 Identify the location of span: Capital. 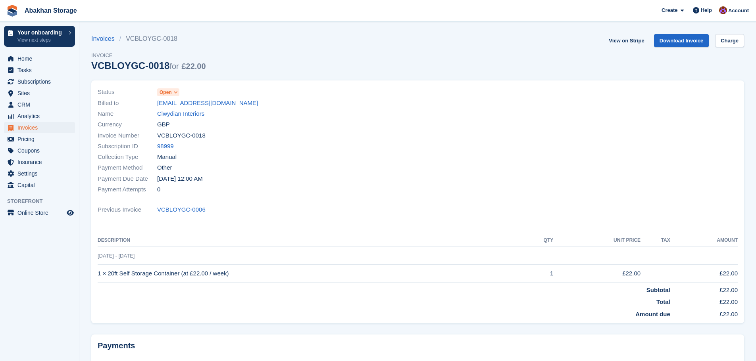
(41, 185).